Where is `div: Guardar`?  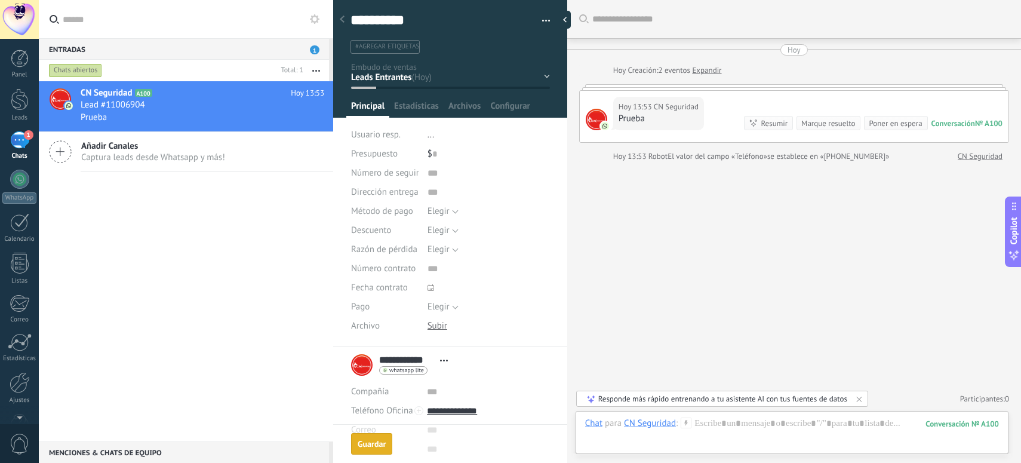 div: Guardar is located at coordinates (371, 444).